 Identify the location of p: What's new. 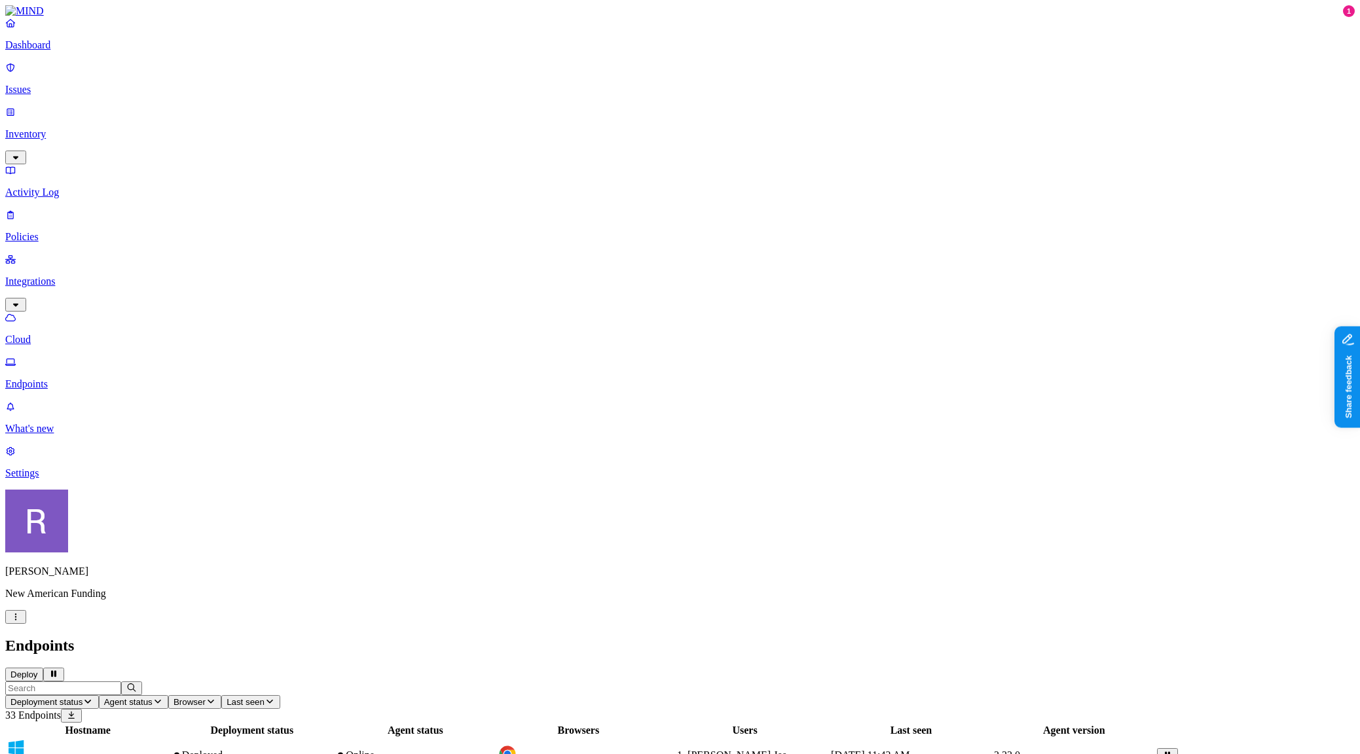
(680, 429).